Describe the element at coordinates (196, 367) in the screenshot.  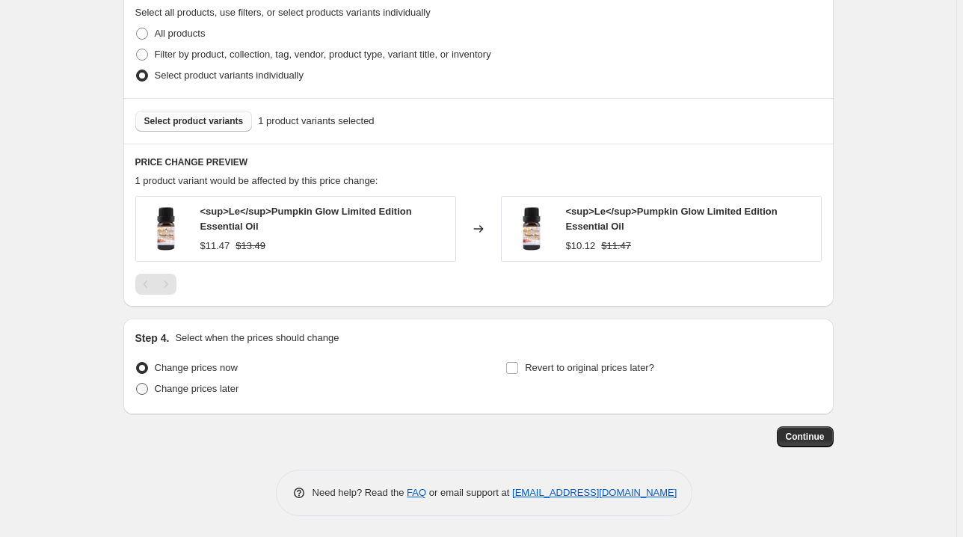
I see `span: Change prices now` at that location.